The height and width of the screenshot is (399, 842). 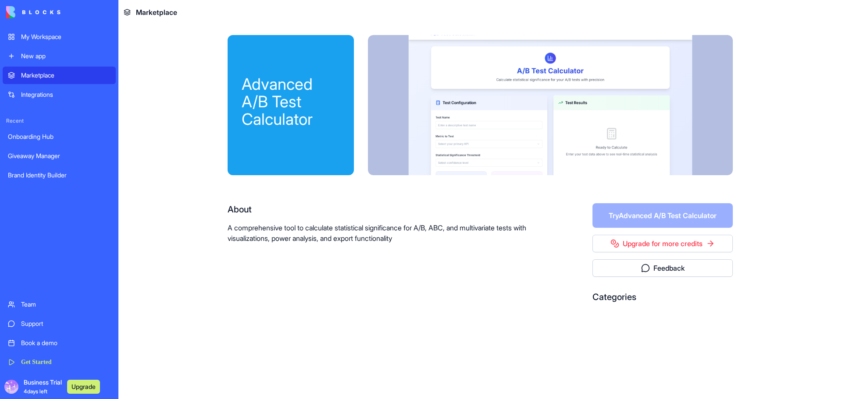 What do you see at coordinates (83, 387) in the screenshot?
I see `a: Upgrade` at bounding box center [83, 387].